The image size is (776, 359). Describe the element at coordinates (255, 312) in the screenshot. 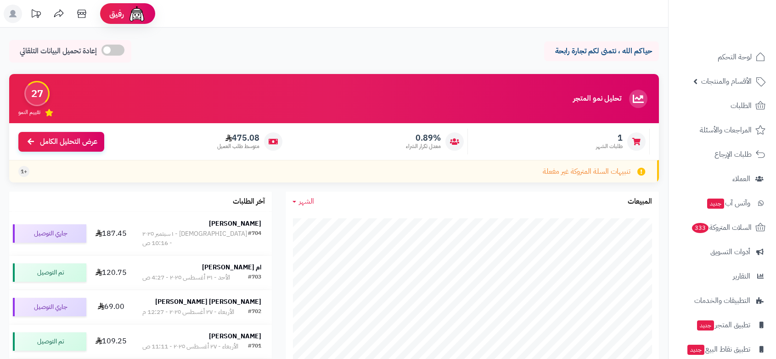

I see `div: #702` at that location.